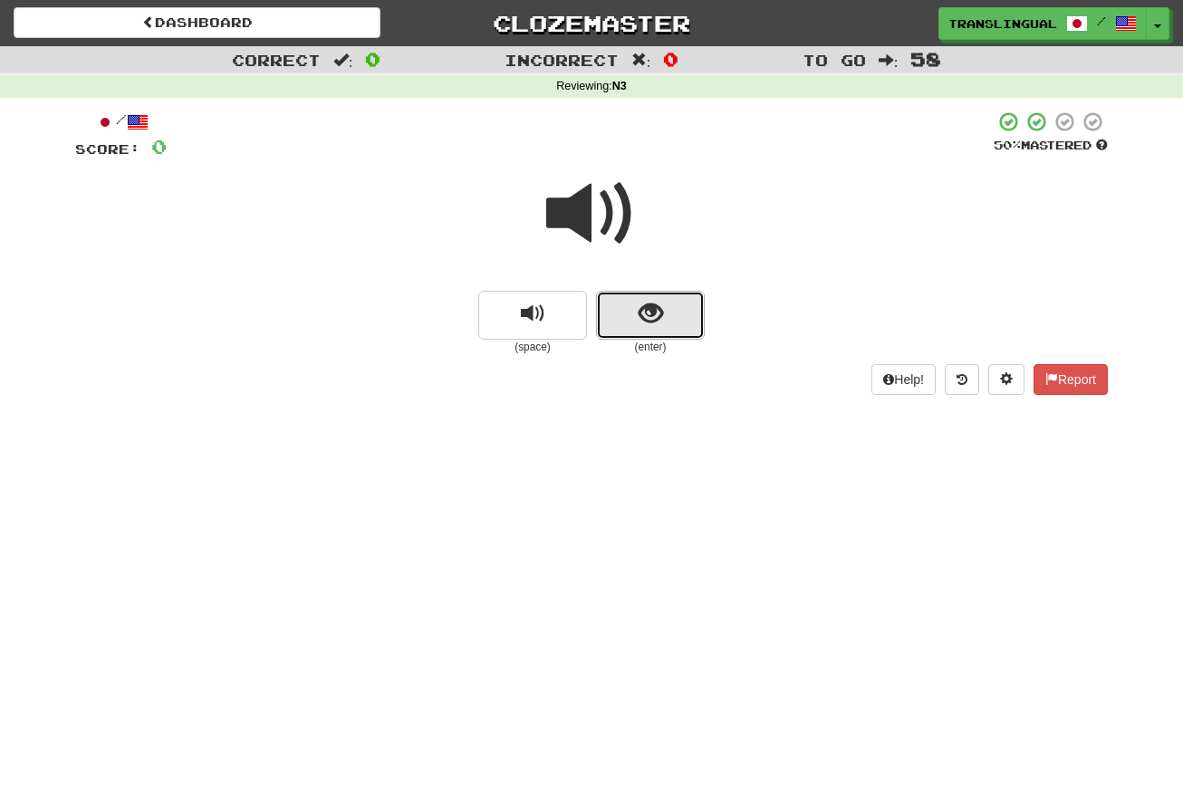  What do you see at coordinates (650, 315) in the screenshot?
I see `button: show sentence` at bounding box center [650, 315].